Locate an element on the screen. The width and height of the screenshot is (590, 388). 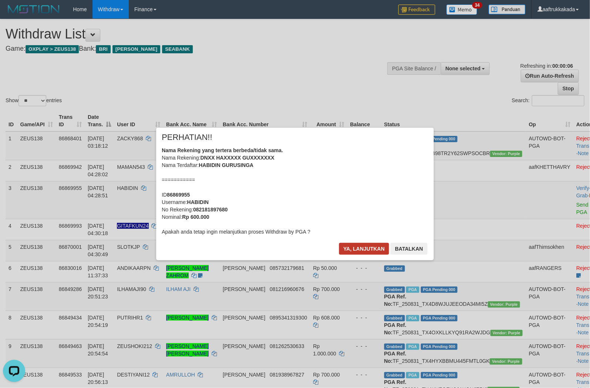
b: Rp 600.000 is located at coordinates (195, 217).